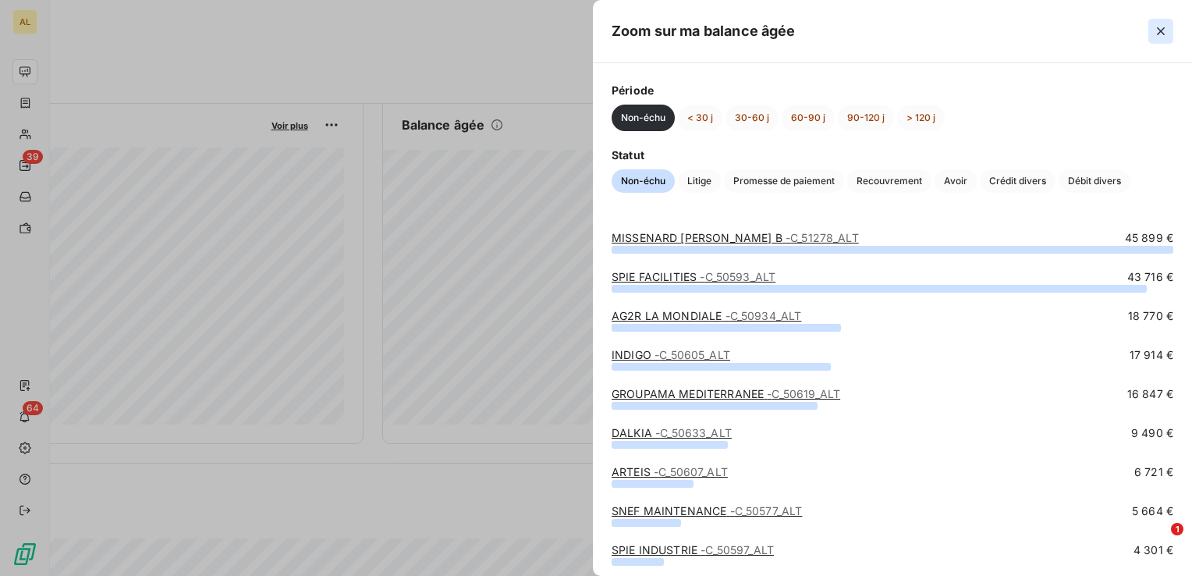  I want to click on span: 4 301 €, so click(1153, 550).